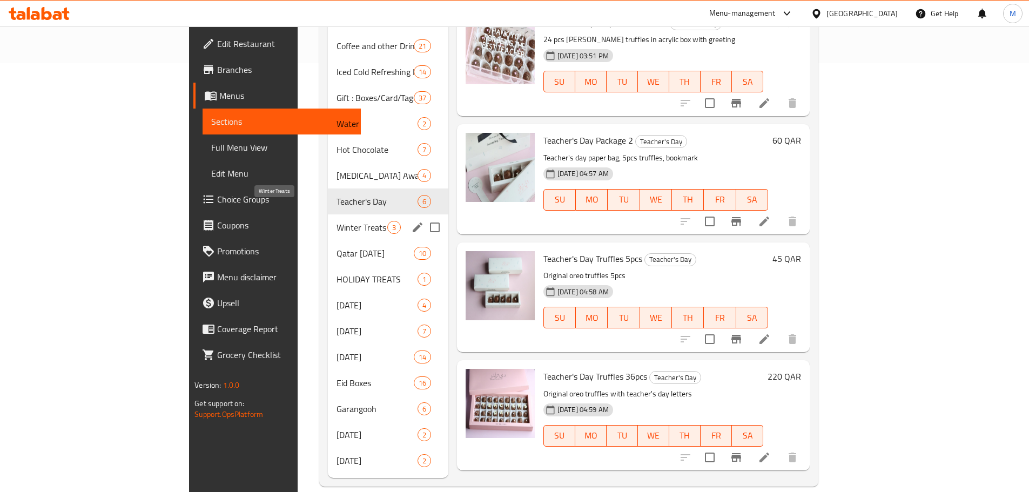  I want to click on span: Branches, so click(285, 70).